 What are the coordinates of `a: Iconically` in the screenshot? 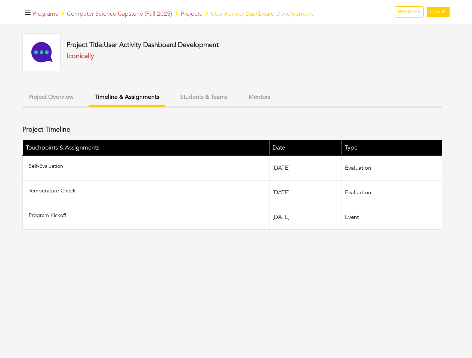 It's located at (80, 56).